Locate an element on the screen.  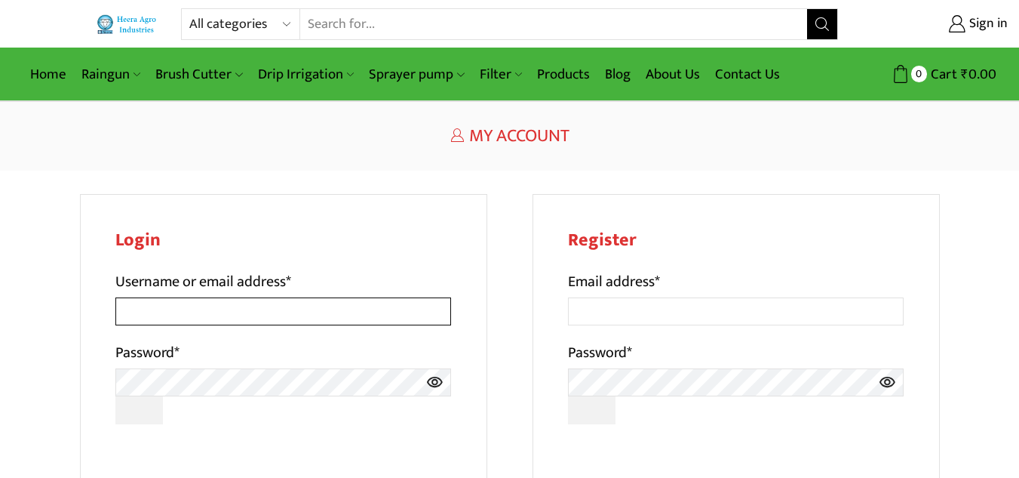
h2: Register is located at coordinates (736, 240).